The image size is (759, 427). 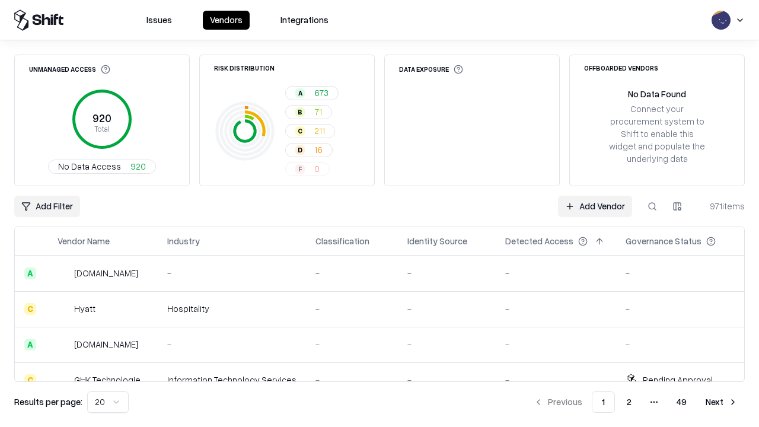 What do you see at coordinates (657, 134) in the screenshot?
I see `div: Connect your procurement system to Shift to enable this widget and populate the underlying data` at bounding box center [657, 134].